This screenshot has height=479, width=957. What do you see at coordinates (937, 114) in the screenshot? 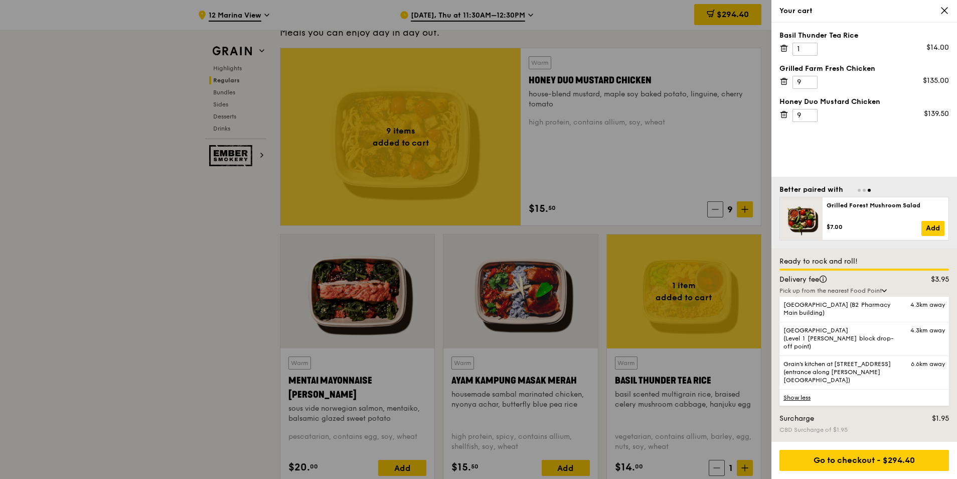
I see `div: $139.50` at bounding box center [937, 114].